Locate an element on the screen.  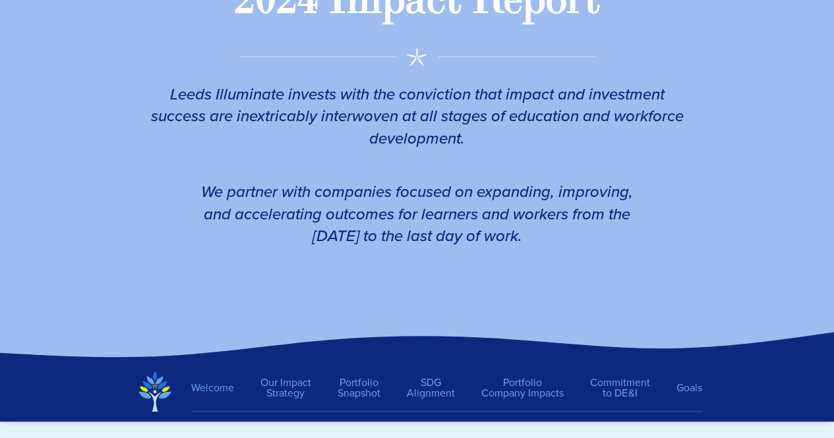
a: Goals is located at coordinates (682, 388).